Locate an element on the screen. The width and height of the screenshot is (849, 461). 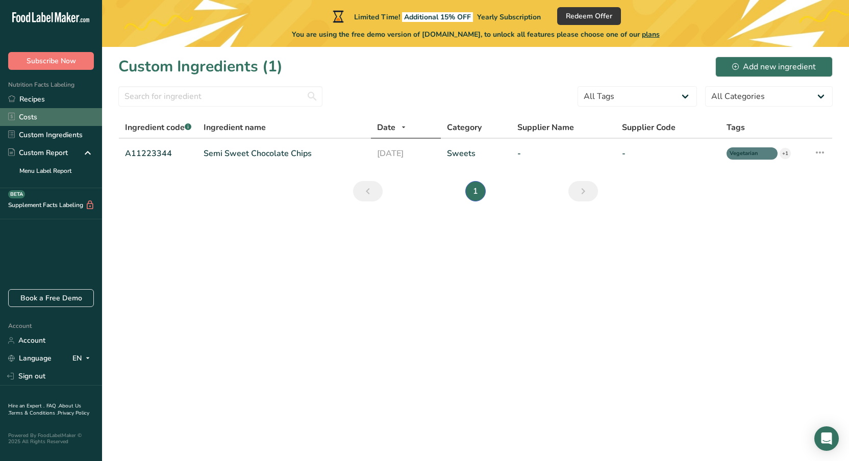
button: Add new ingredient is located at coordinates (774, 67).